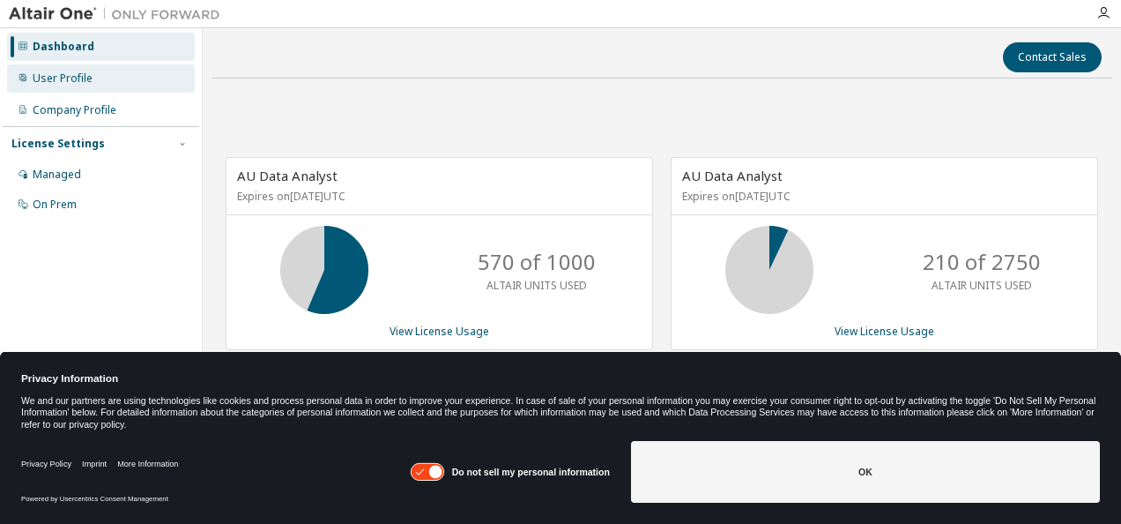 The image size is (1121, 524). Describe the element at coordinates (537, 262) in the screenshot. I see `p: 570 of 1000` at that location.